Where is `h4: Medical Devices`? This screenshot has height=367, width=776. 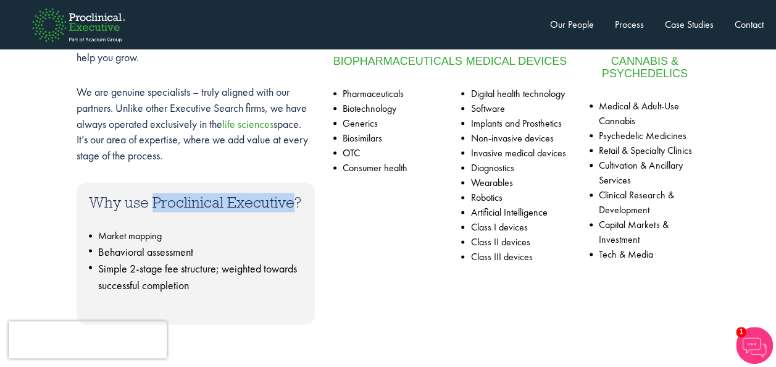
h4: Medical Devices is located at coordinates (516, 62).